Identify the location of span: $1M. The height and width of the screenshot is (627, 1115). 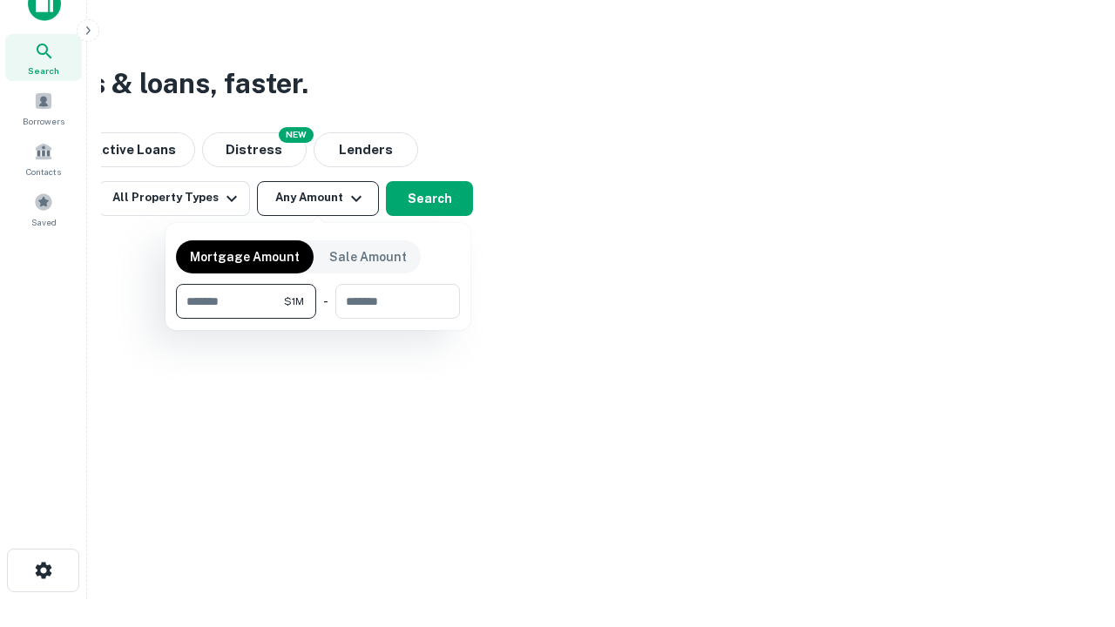
(294, 301).